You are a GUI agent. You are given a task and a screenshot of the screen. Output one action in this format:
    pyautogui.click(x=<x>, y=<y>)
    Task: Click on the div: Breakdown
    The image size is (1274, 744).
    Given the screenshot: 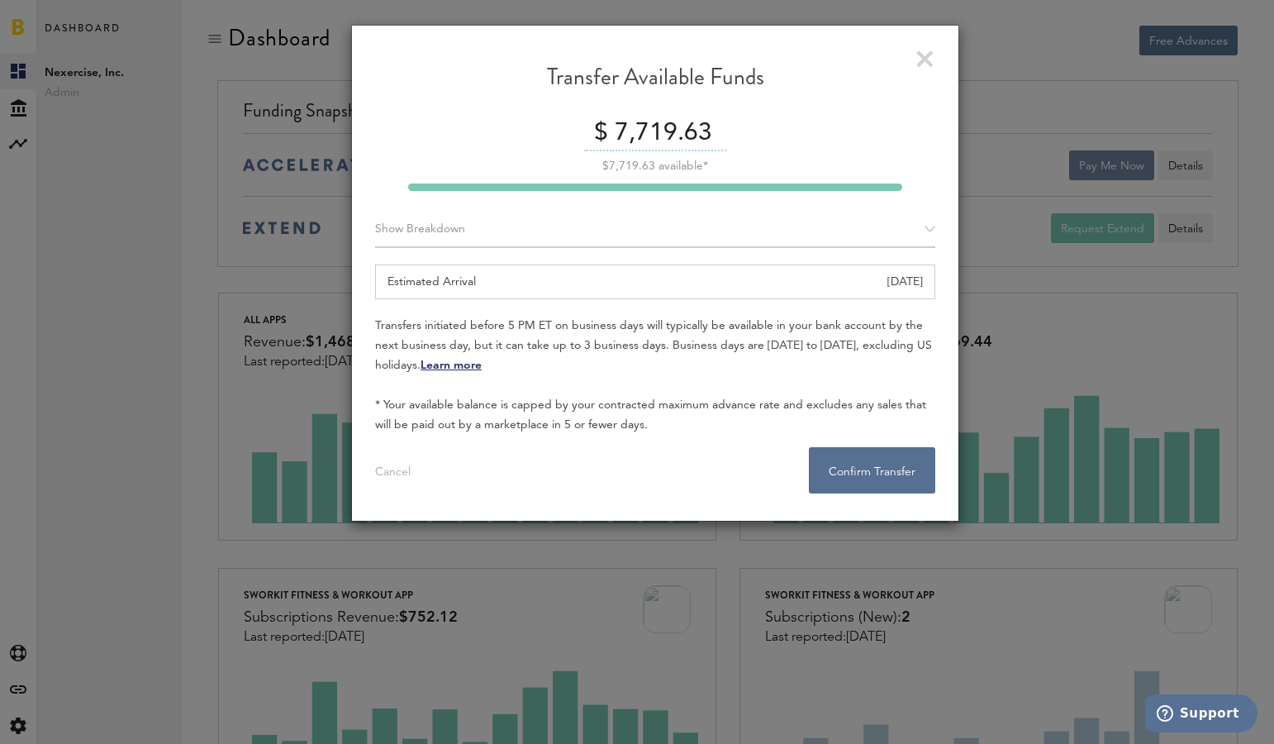 What is the action you would take?
    pyautogui.click(x=655, y=230)
    